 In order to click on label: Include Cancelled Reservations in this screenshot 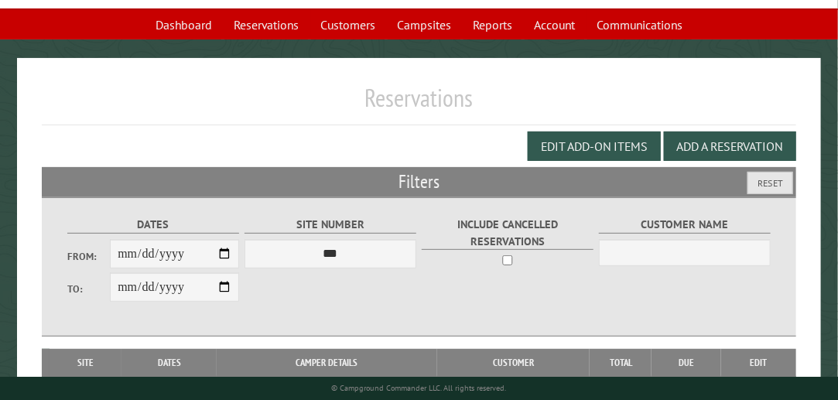, I will do `click(508, 233)`.